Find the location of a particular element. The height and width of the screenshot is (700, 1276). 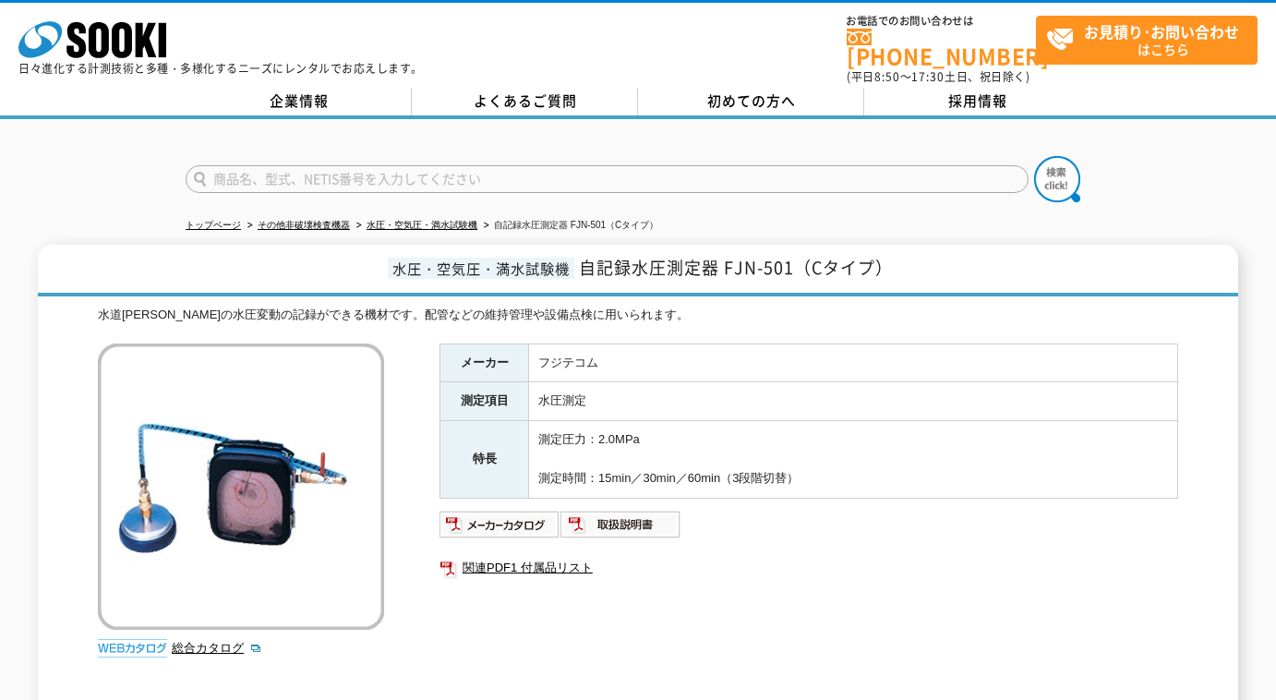

a: メーカーカタログ is located at coordinates (500, 528).